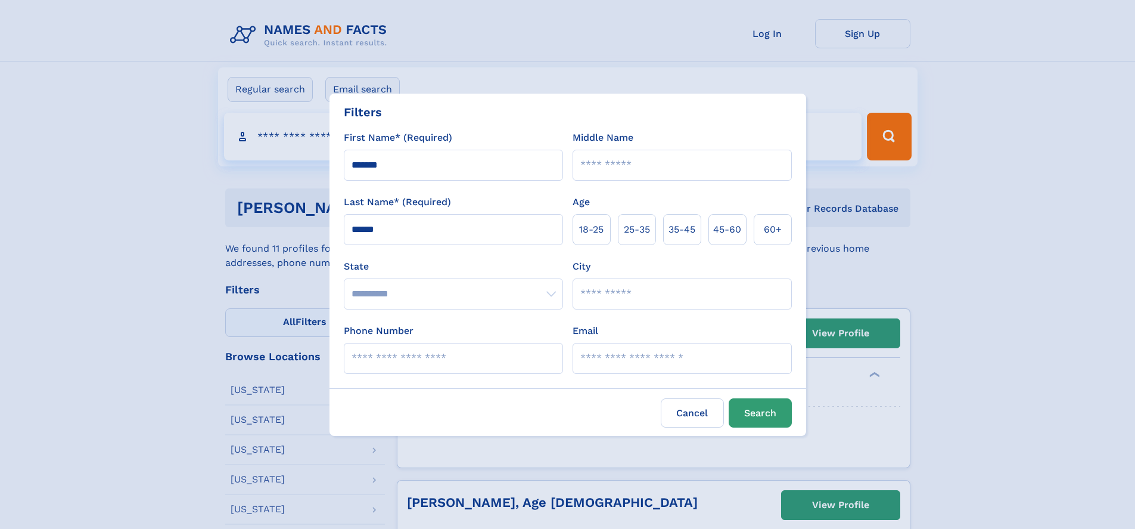 The height and width of the screenshot is (529, 1135). I want to click on label: Last Name* (Required), so click(398, 202).